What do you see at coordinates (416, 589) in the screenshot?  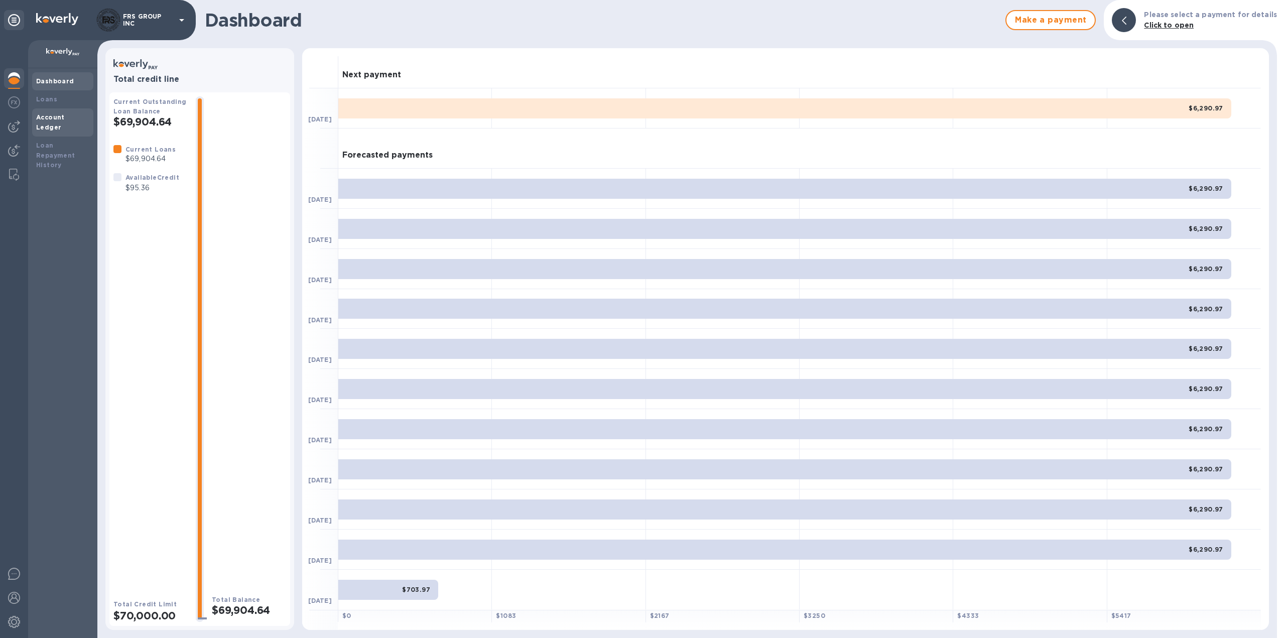 I see `b: $703.97` at bounding box center [416, 589].